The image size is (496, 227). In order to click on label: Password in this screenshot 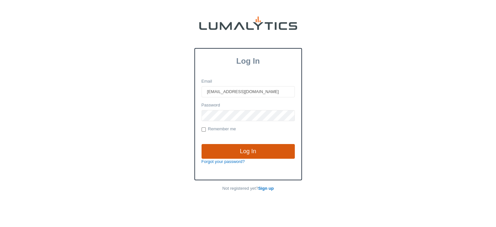, I will do `click(211, 105)`.